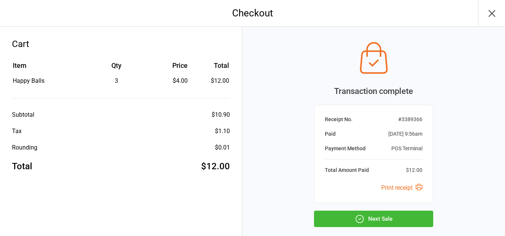  Describe the element at coordinates (338, 120) in the screenshot. I see `div: Receipt No.` at that location.